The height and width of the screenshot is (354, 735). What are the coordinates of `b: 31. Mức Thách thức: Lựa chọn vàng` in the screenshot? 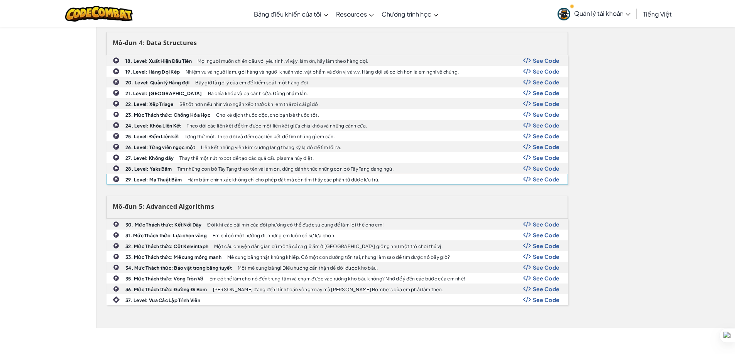 It's located at (166, 236).